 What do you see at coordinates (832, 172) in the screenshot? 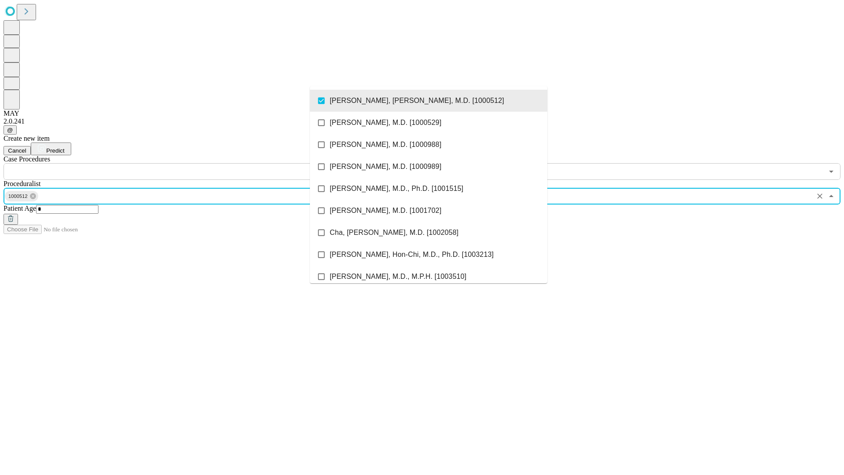
I see `button: Open` at bounding box center [832, 172].